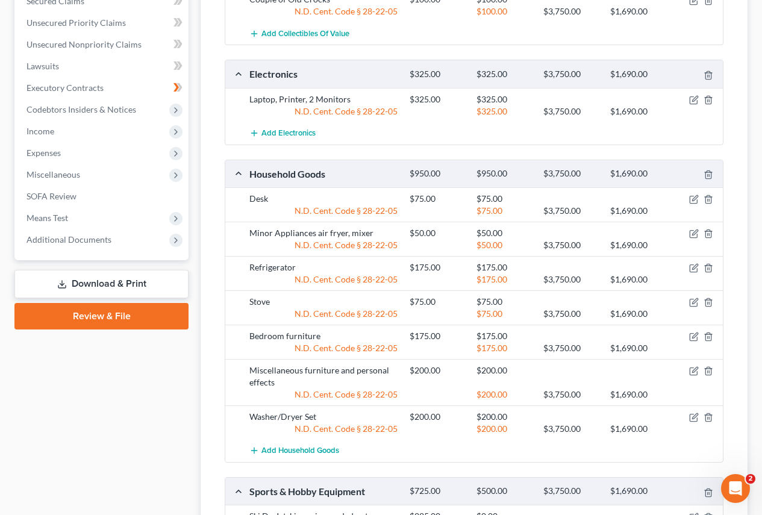 This screenshot has height=515, width=762. What do you see at coordinates (65, 87) in the screenshot?
I see `span: Executory Contracts` at bounding box center [65, 87].